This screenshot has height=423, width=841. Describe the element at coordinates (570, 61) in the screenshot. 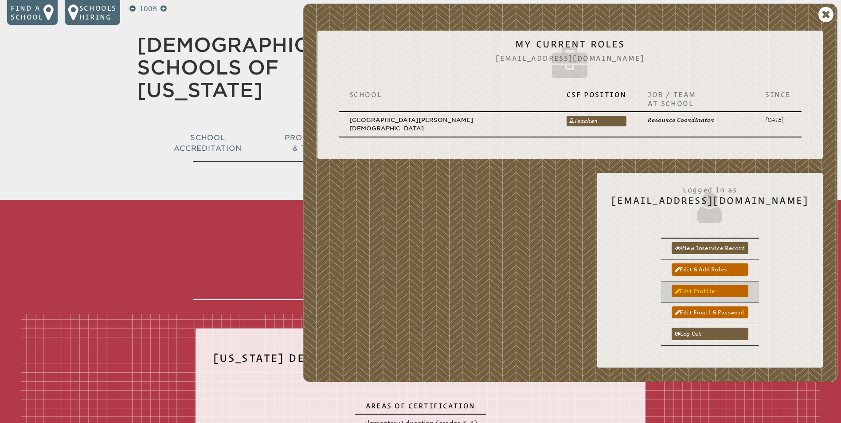

I see `h2: My Current Roles` at that location.